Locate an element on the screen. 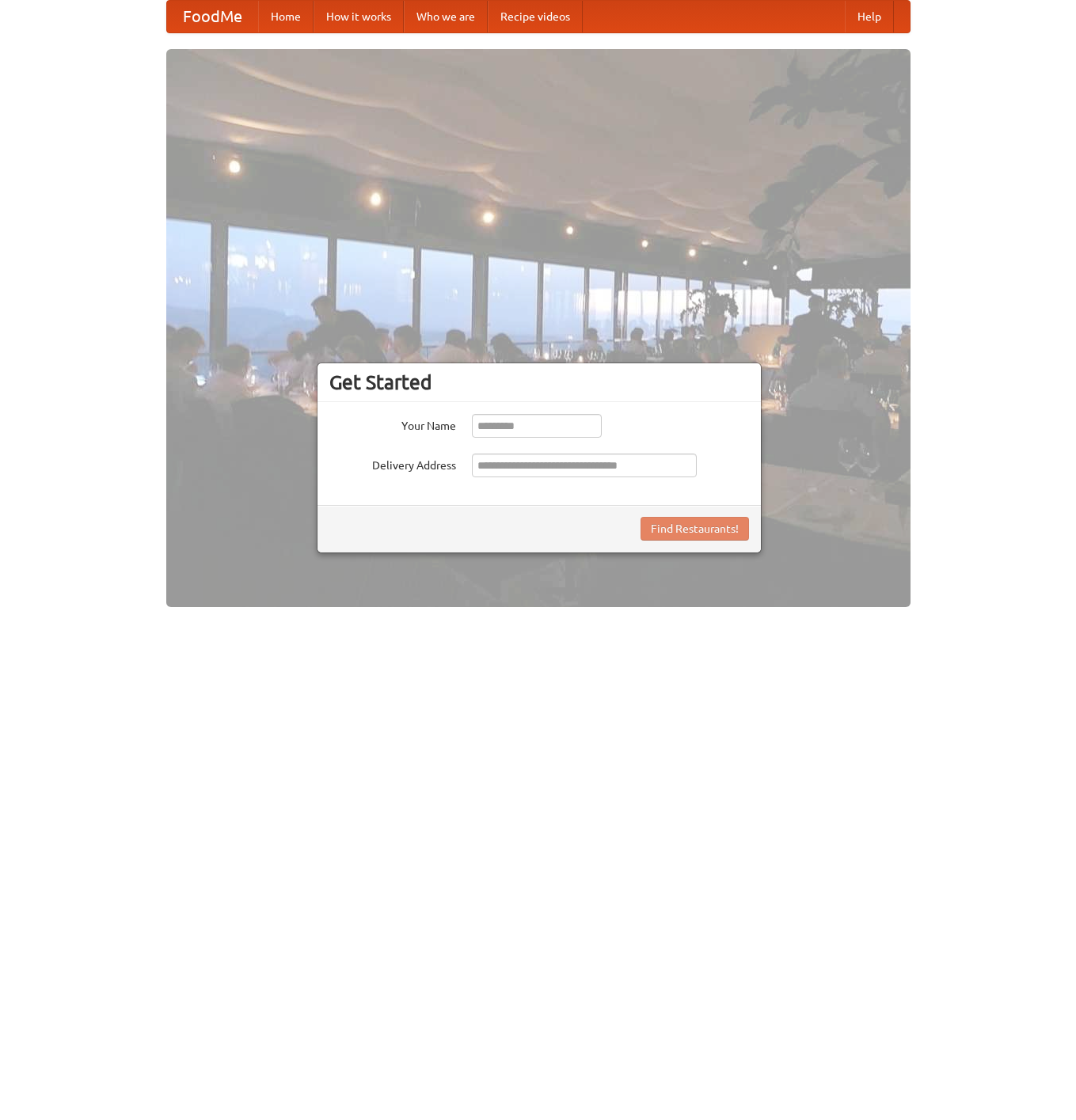  a: Help is located at coordinates (869, 17).